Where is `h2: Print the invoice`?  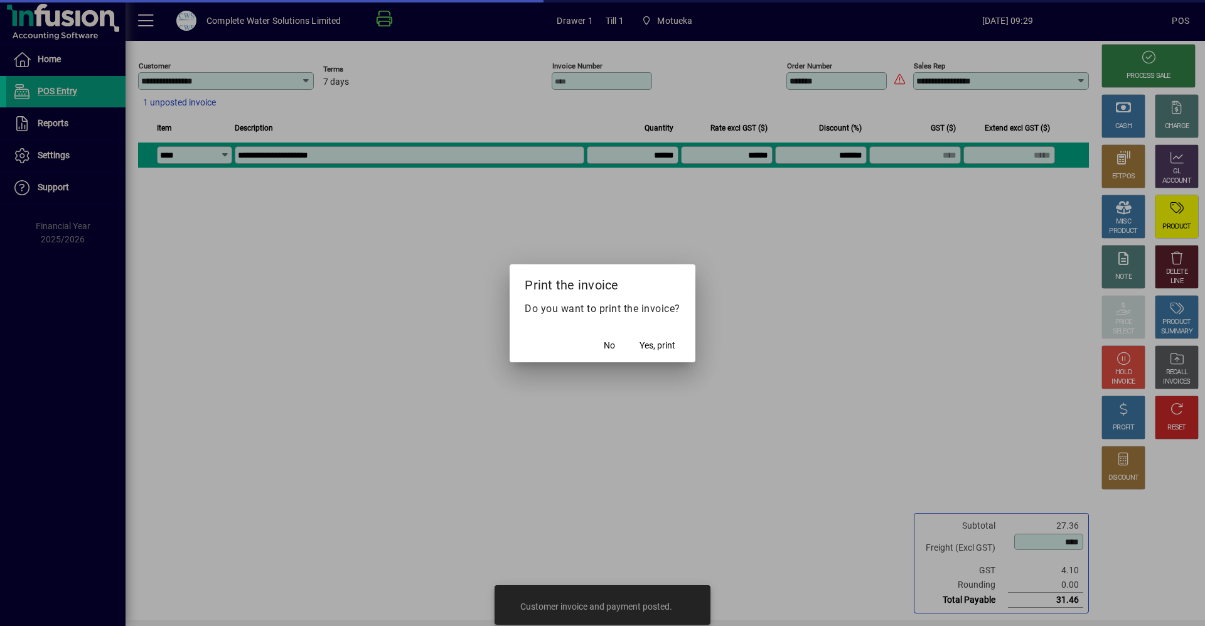 h2: Print the invoice is located at coordinates (602, 282).